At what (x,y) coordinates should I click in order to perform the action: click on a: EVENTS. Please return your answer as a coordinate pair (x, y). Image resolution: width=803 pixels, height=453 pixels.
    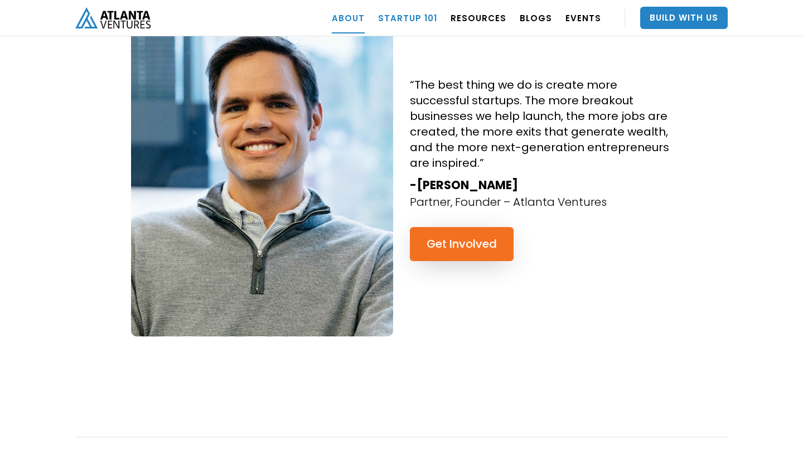
    Looking at the image, I should click on (583, 18).